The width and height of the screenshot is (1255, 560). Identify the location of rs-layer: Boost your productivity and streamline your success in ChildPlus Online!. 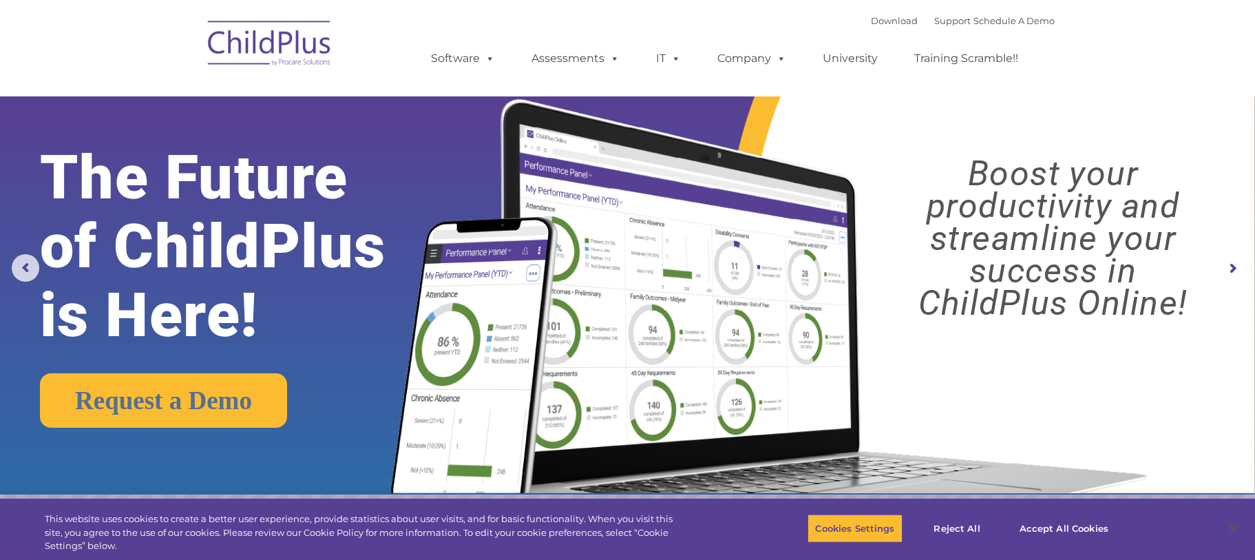
(1053, 238).